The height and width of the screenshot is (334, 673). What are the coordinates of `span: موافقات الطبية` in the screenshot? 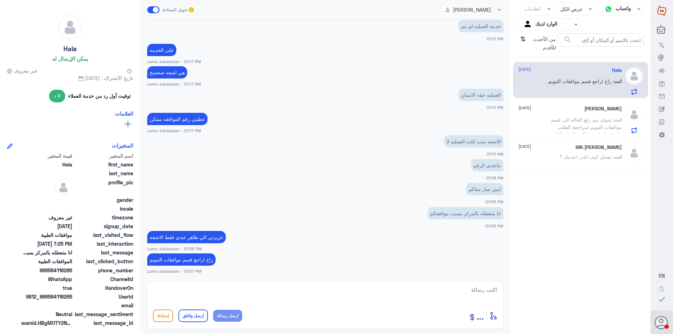 It's located at (47, 235).